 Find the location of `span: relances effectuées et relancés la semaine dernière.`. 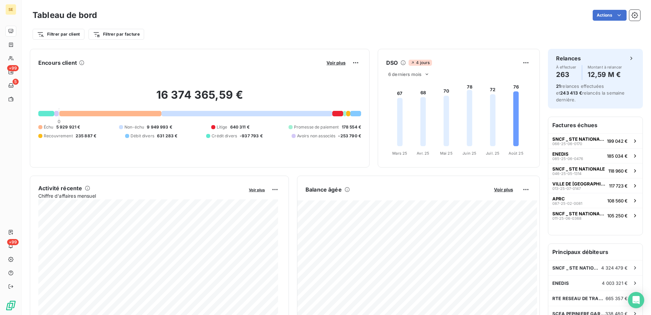

span: relances effectuées et relancés la semaine dernière. is located at coordinates (591, 93).